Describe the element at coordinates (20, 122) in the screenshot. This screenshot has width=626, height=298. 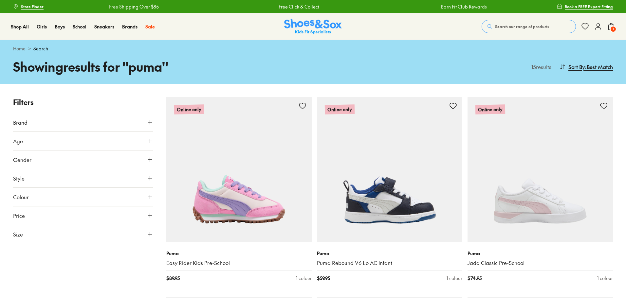
I see `span: Brand` at that location.